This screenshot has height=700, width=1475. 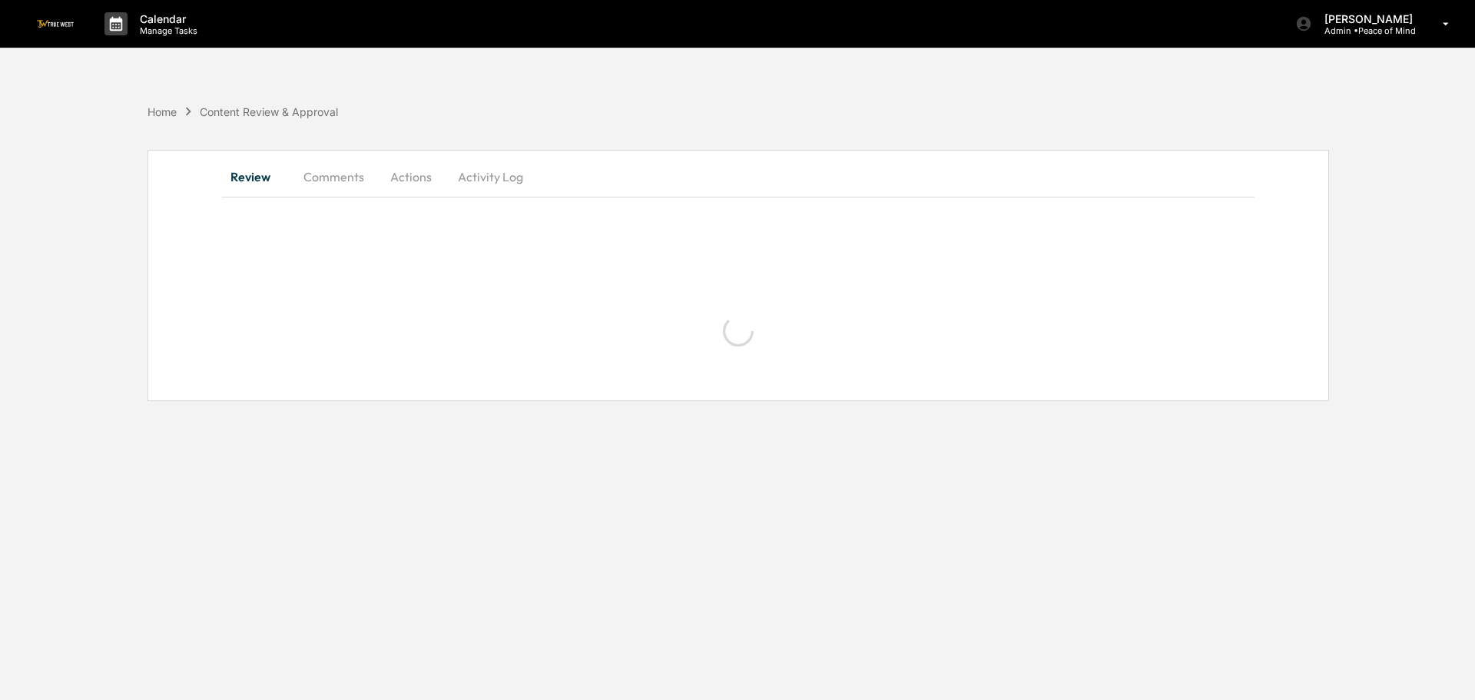 I want to click on button: Review, so click(x=257, y=177).